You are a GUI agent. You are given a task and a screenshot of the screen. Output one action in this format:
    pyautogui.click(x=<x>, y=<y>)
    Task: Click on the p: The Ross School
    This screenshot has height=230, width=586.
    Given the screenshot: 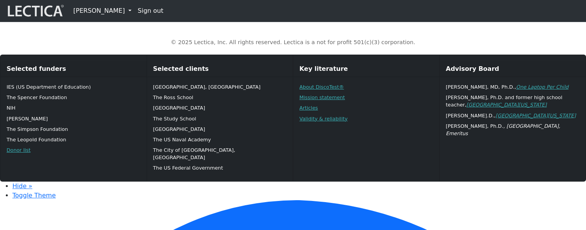 What is the action you would take?
    pyautogui.click(x=220, y=97)
    